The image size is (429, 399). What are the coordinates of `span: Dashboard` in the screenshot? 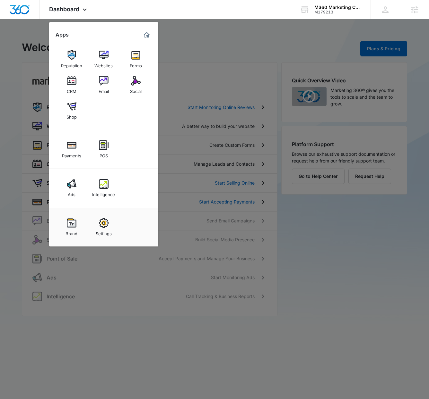 It's located at (64, 9).